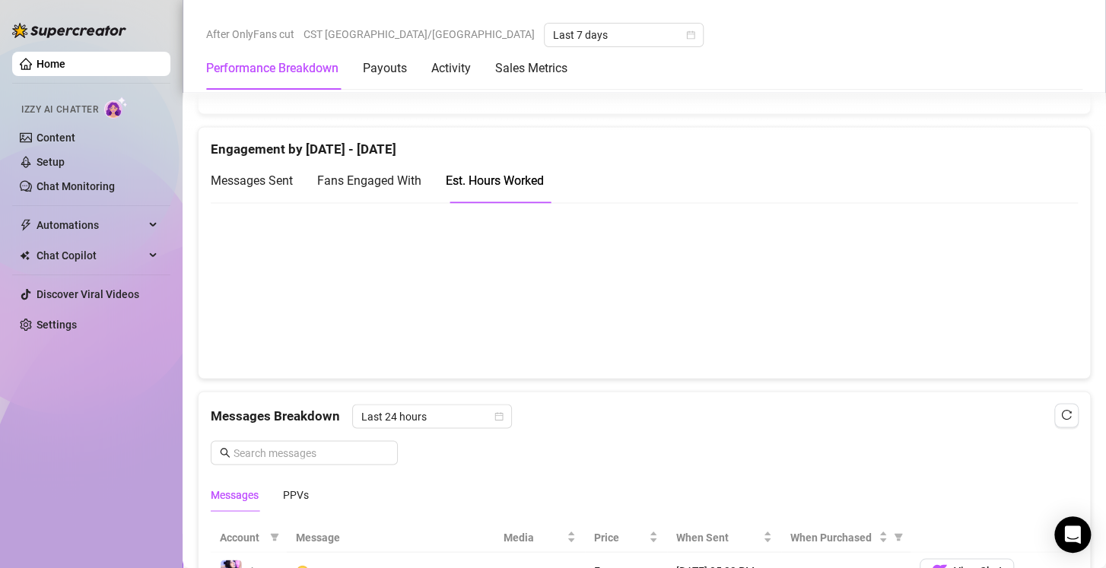 The width and height of the screenshot is (1106, 568). Describe the element at coordinates (531, 68) in the screenshot. I see `div: Sales Metrics` at that location.